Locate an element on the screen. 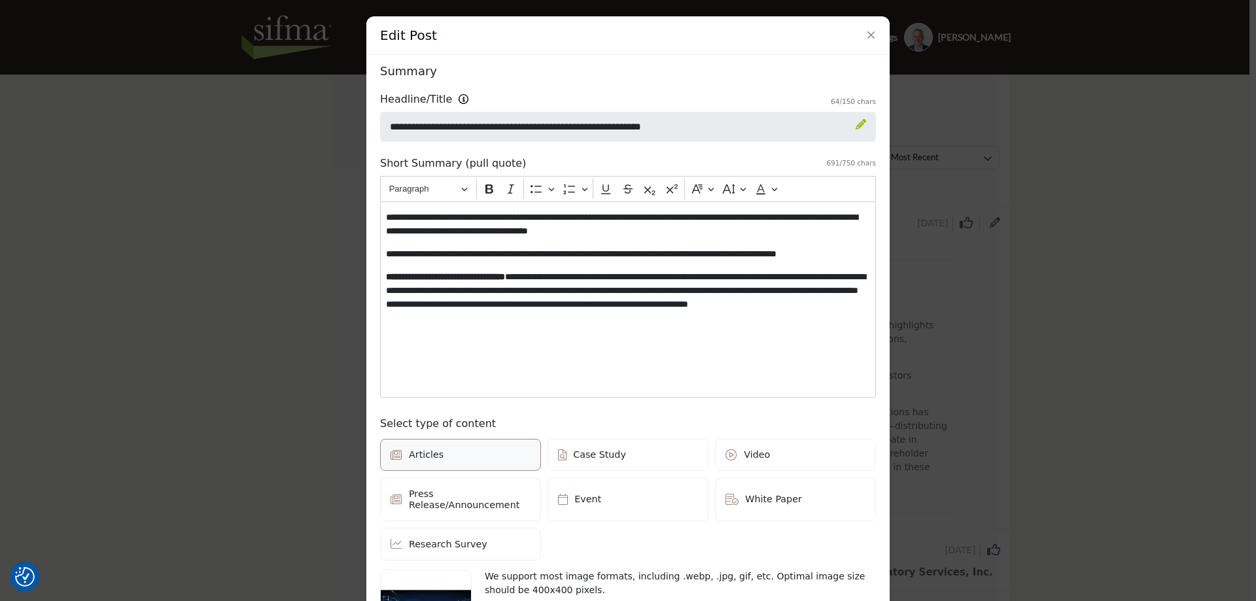  button: Close is located at coordinates (871, 35).